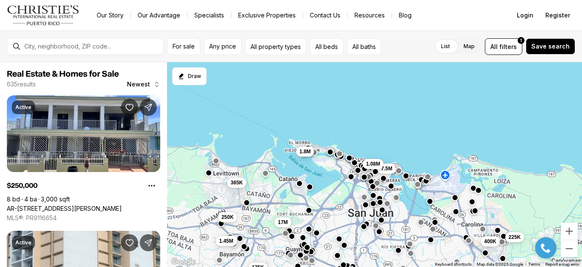 This screenshot has width=582, height=267. Describe the element at coordinates (534, 264) in the screenshot. I see `a: Terms (opens in new tab)` at that location.